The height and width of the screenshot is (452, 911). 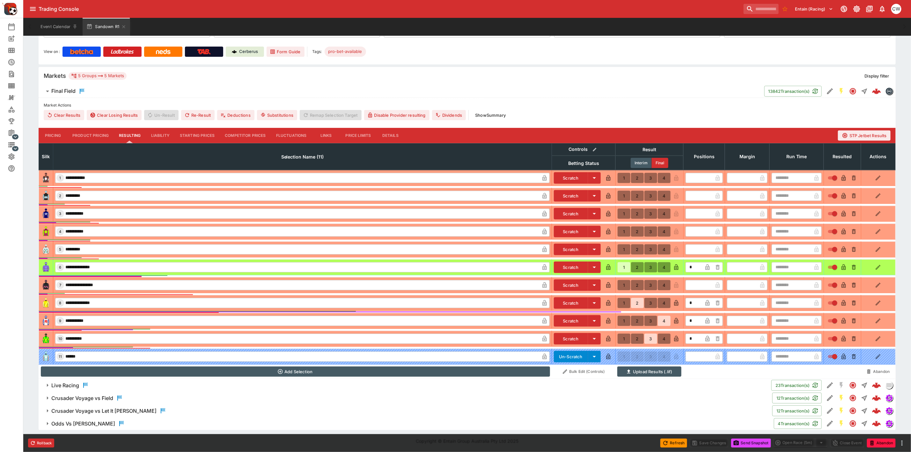 What do you see at coordinates (60, 178) in the screenshot?
I see `span: 1` at bounding box center [60, 178].